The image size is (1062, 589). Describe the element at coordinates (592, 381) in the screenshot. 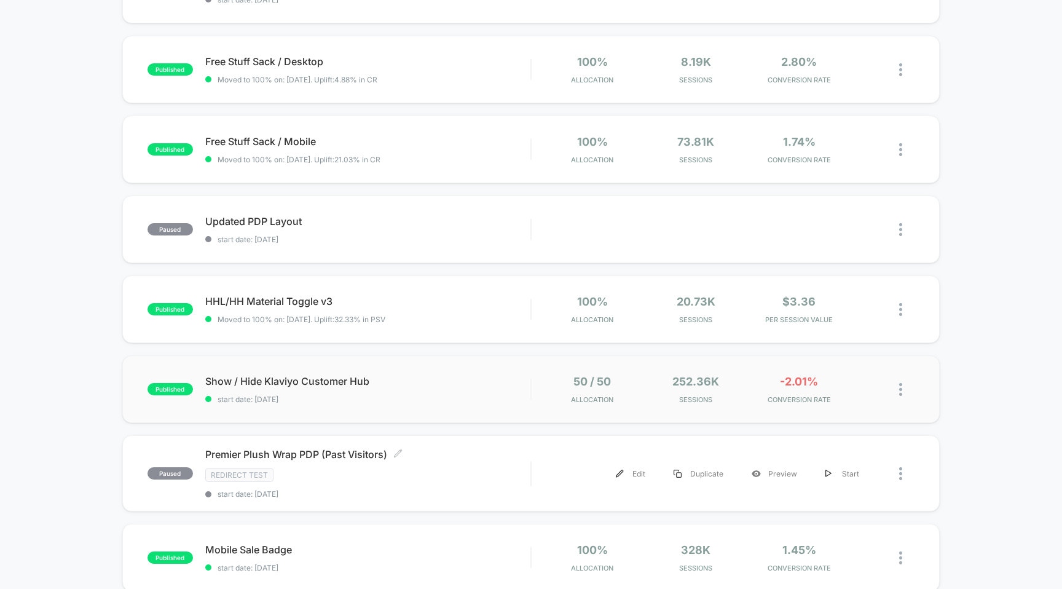

I see `span: 50 / 50` at that location.